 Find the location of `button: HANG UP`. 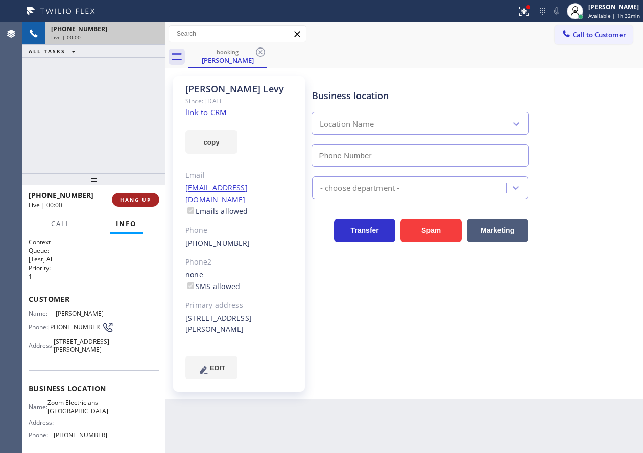

button: HANG UP is located at coordinates (135, 200).